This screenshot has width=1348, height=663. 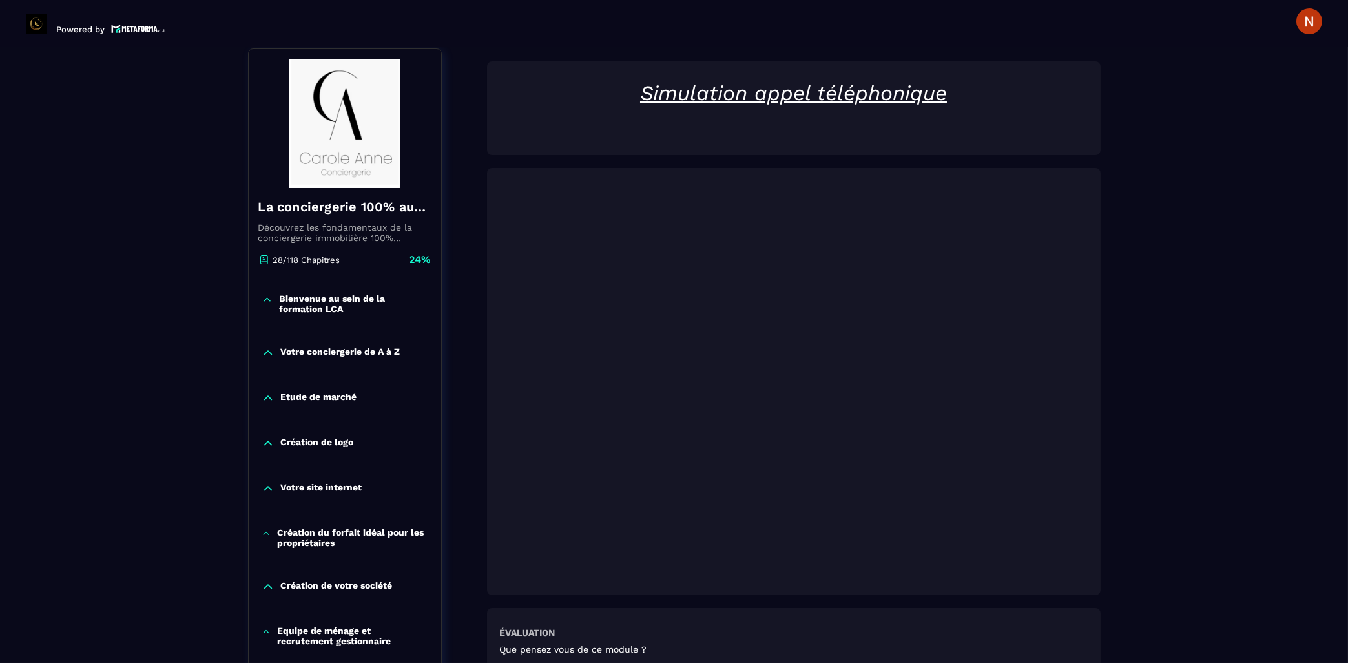 I want to click on p: Création de logo, so click(x=317, y=443).